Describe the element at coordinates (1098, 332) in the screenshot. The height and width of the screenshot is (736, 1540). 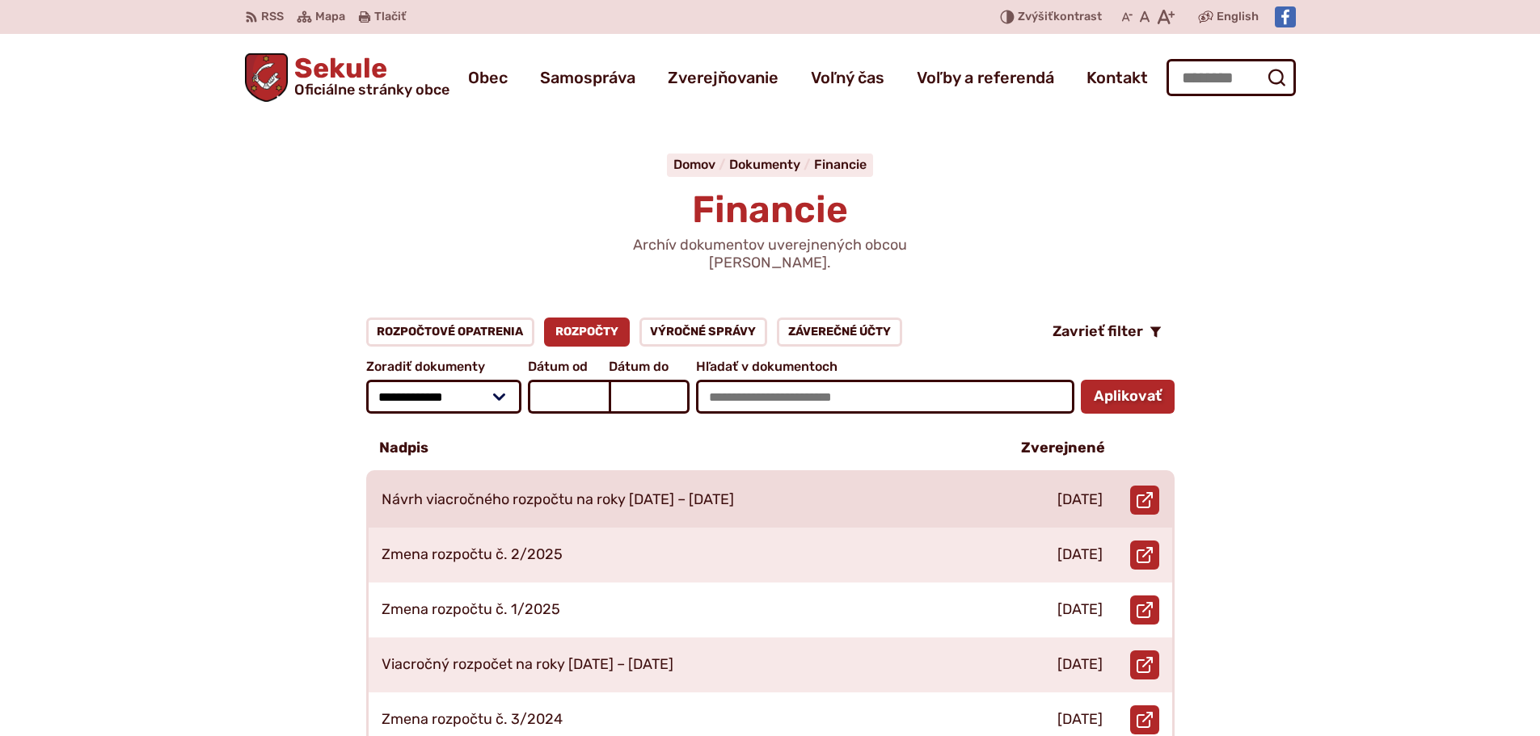
I see `span: Zavrieť filter` at that location.